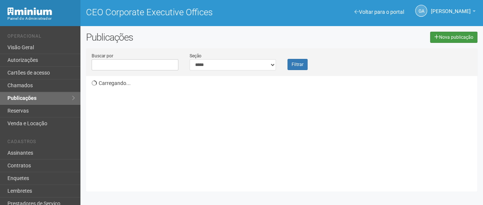 This screenshot has width=483, height=205. I want to click on li: Operacional, so click(41, 37).